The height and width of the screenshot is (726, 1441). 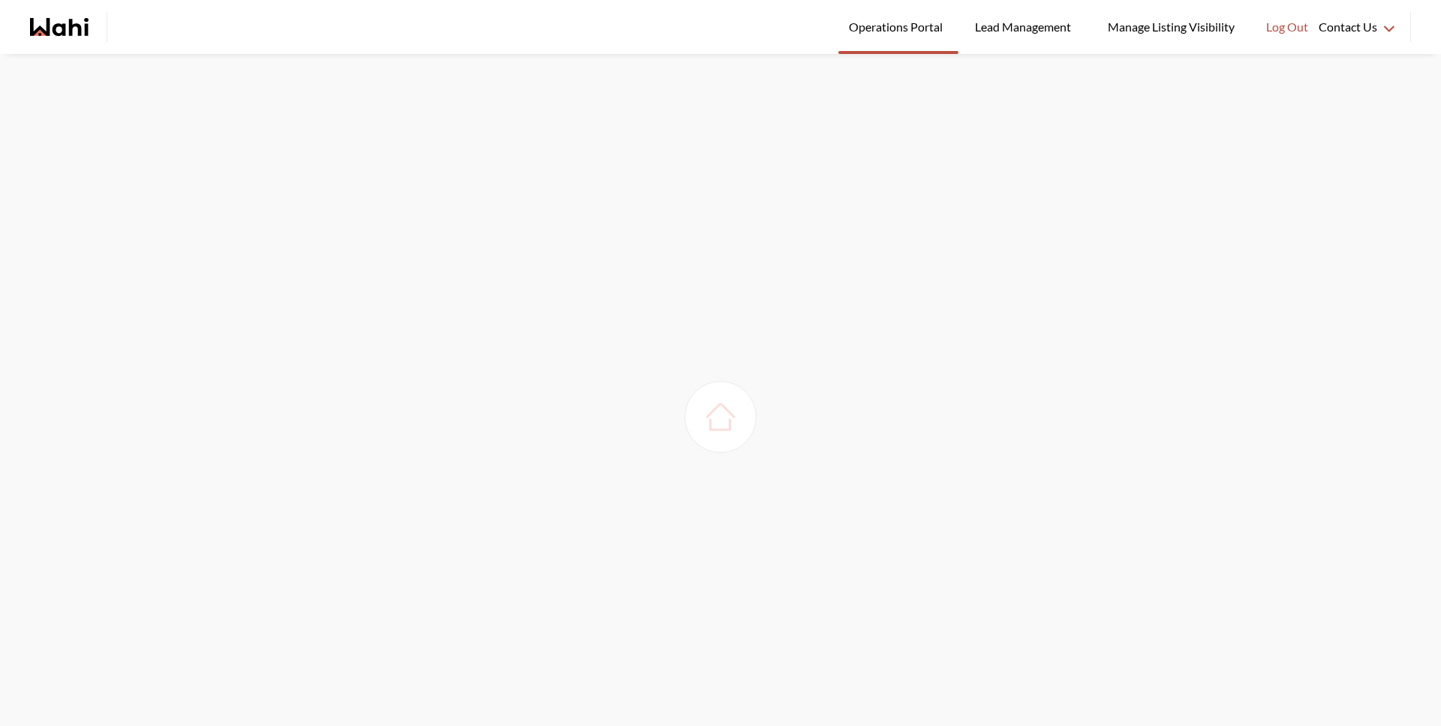 I want to click on span: Manage Listing Visibility, so click(x=1171, y=27).